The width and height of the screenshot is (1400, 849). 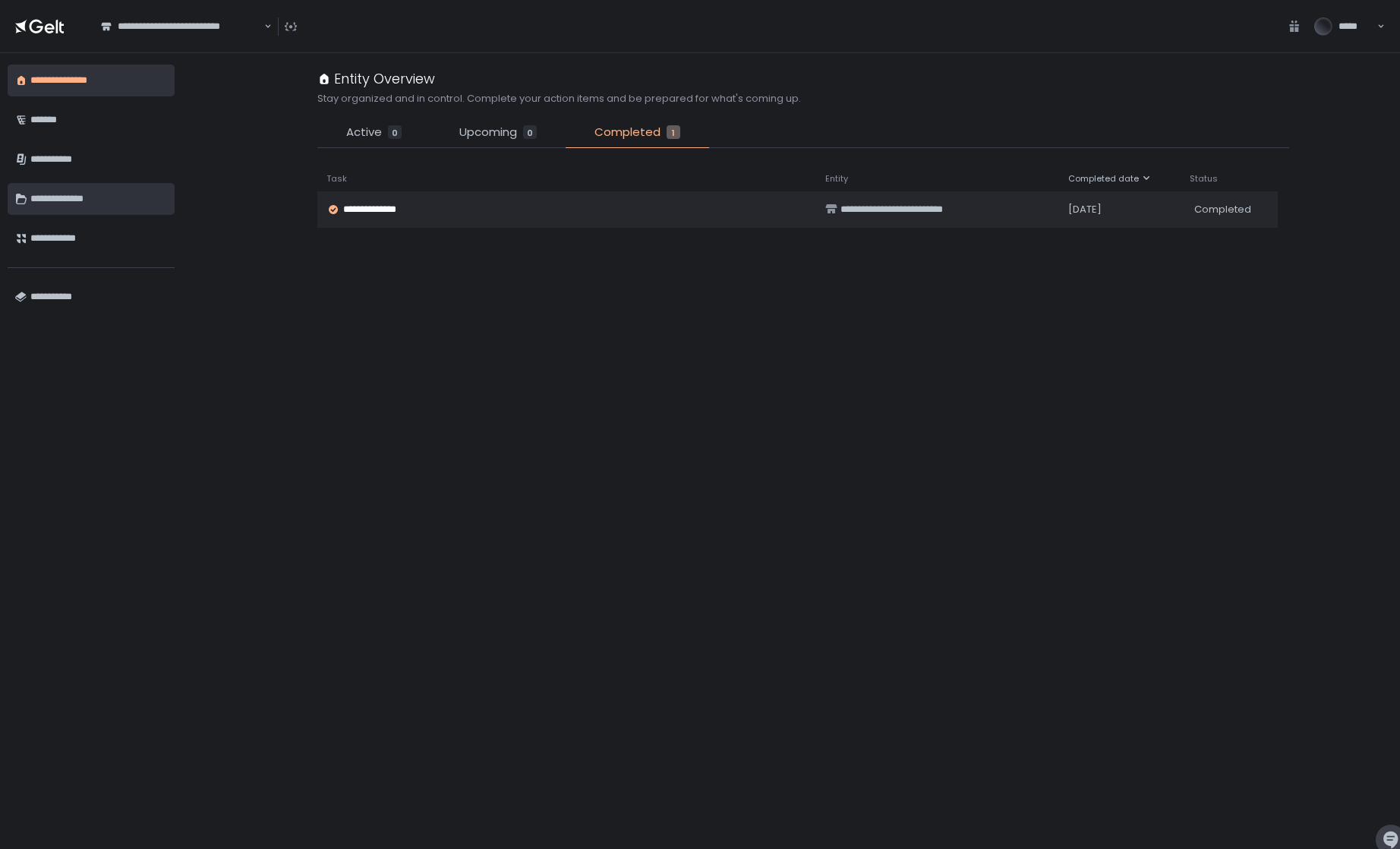 What do you see at coordinates (262, 27) in the screenshot?
I see `input: Search for option` at bounding box center [262, 27].